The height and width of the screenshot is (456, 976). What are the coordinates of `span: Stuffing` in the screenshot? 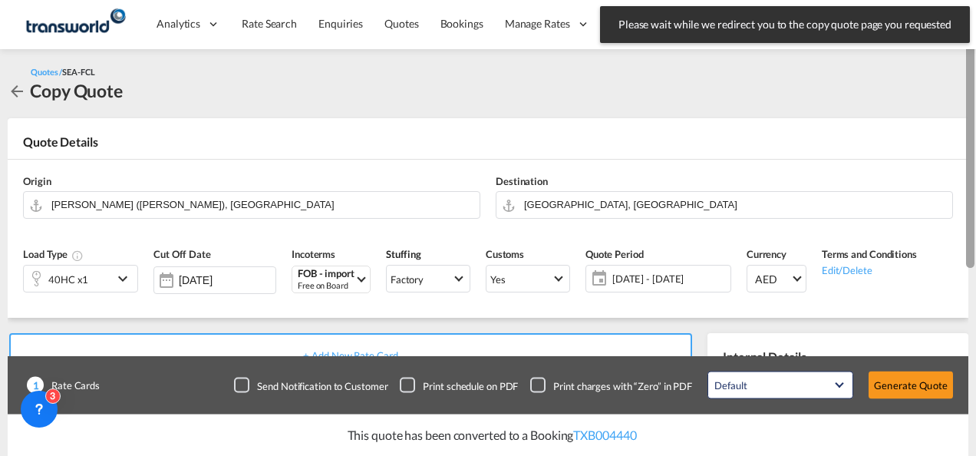 It's located at (403, 254).